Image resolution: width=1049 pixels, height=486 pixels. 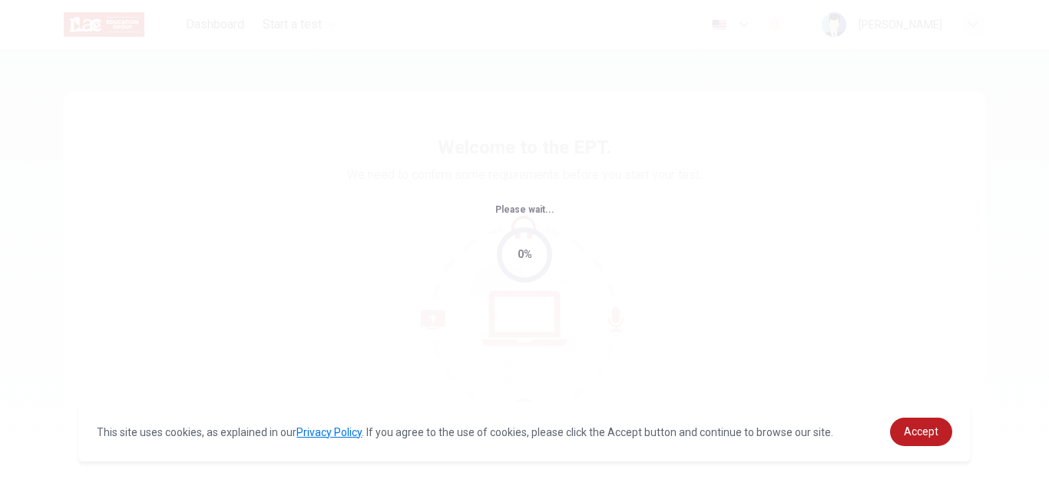 What do you see at coordinates (525, 210) in the screenshot?
I see `span: Please wait...` at bounding box center [525, 210].